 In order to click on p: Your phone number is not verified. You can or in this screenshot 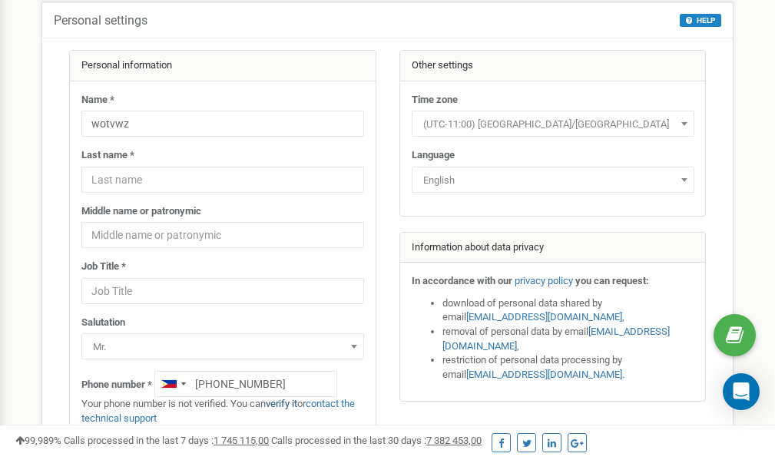, I will do `click(223, 411)`.